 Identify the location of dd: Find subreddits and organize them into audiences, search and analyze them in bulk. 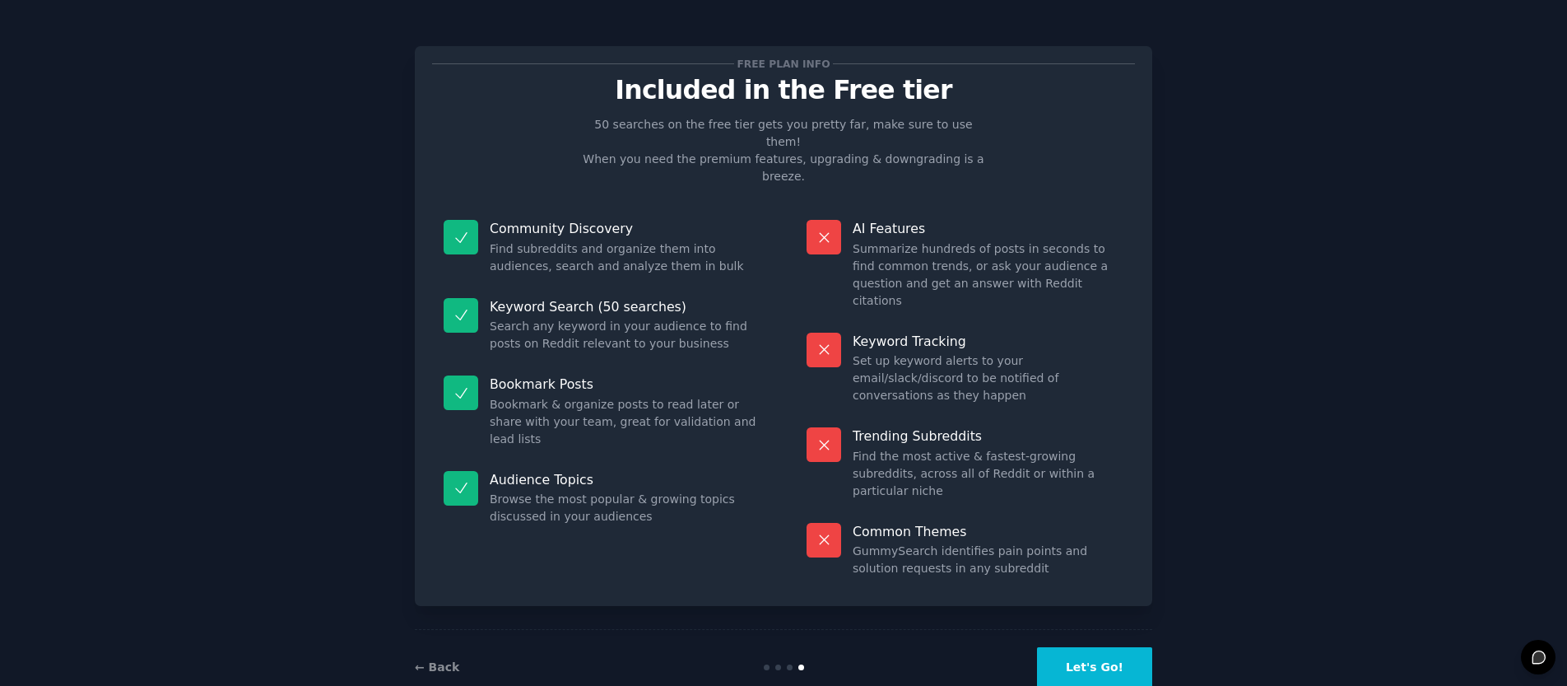
(625, 258).